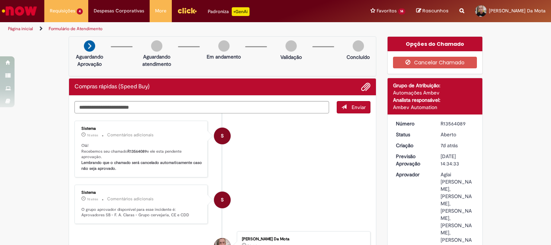 The image size is (551, 245). What do you see at coordinates (413, 124) in the screenshot?
I see `dt: Número` at bounding box center [413, 124].